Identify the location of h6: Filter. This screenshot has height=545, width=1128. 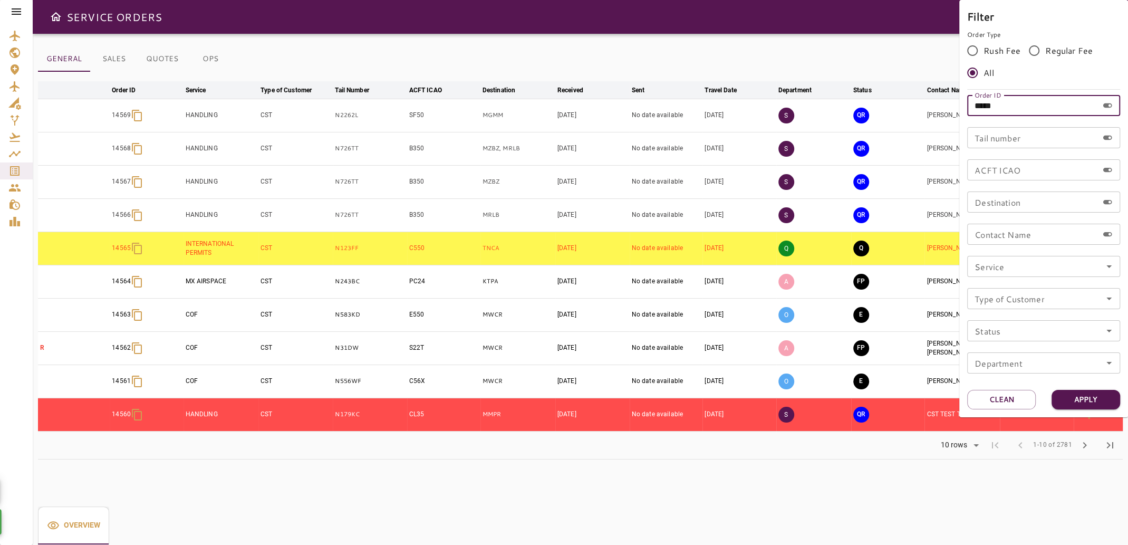
(1044, 16).